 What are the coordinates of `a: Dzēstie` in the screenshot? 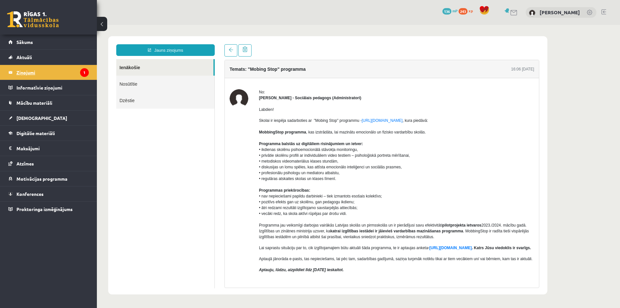 It's located at (68, 75).